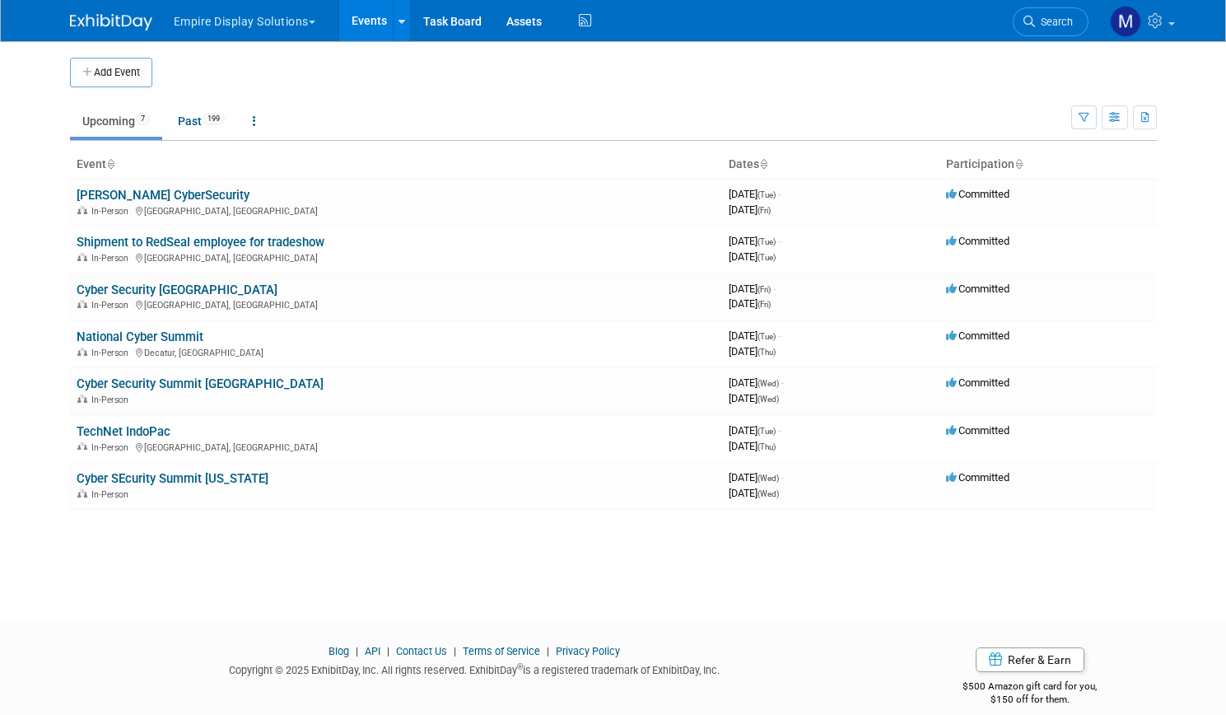 The image size is (1226, 715). Describe the element at coordinates (372, 650) in the screenshot. I see `a: API` at that location.